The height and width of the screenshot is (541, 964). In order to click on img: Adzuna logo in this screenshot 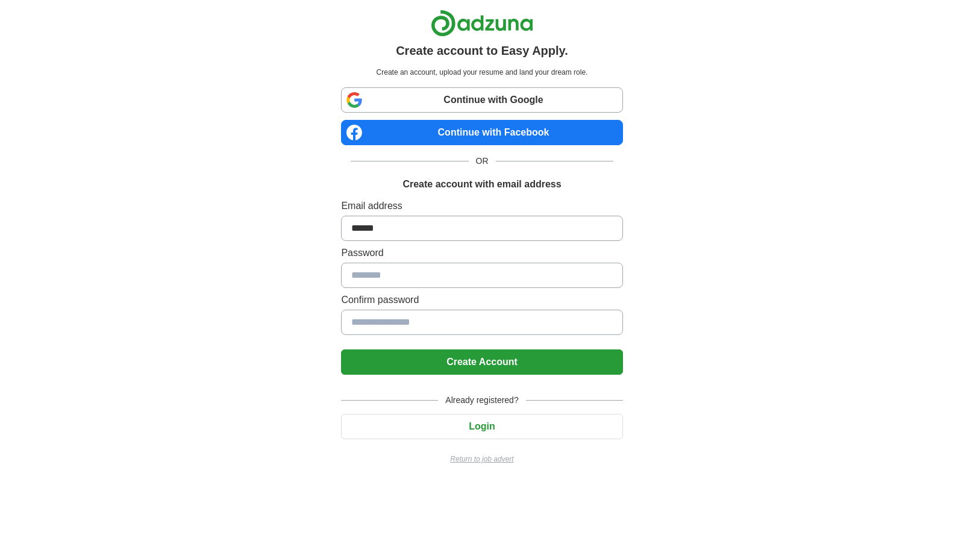, I will do `click(482, 23)`.